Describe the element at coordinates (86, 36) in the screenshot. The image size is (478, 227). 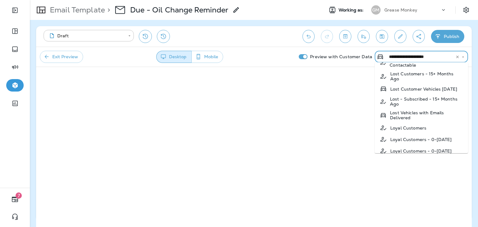
I see `div: Draft` at that location.